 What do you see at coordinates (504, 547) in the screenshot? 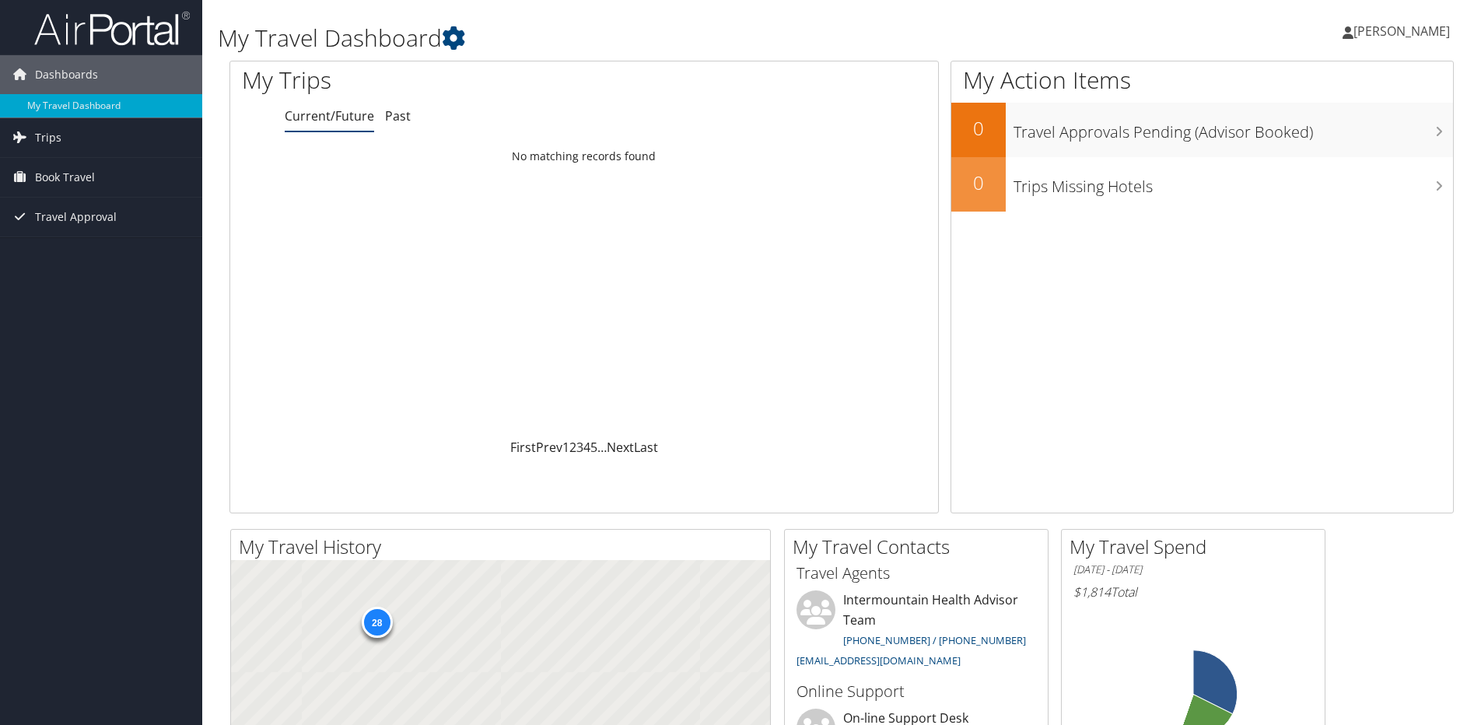
I see `h2: My Travel History` at bounding box center [504, 547].